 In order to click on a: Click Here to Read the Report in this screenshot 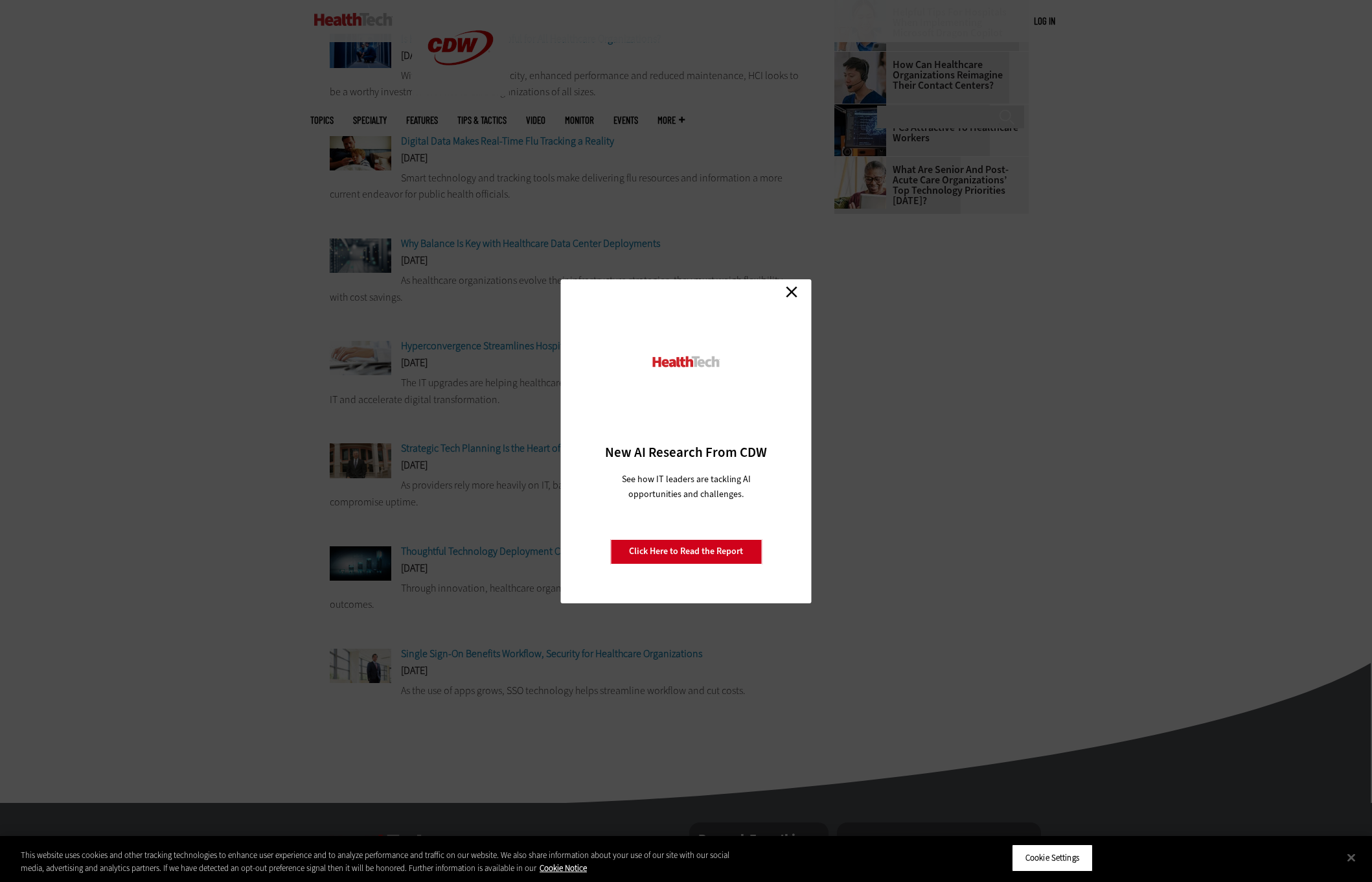, I will do `click(686, 551)`.